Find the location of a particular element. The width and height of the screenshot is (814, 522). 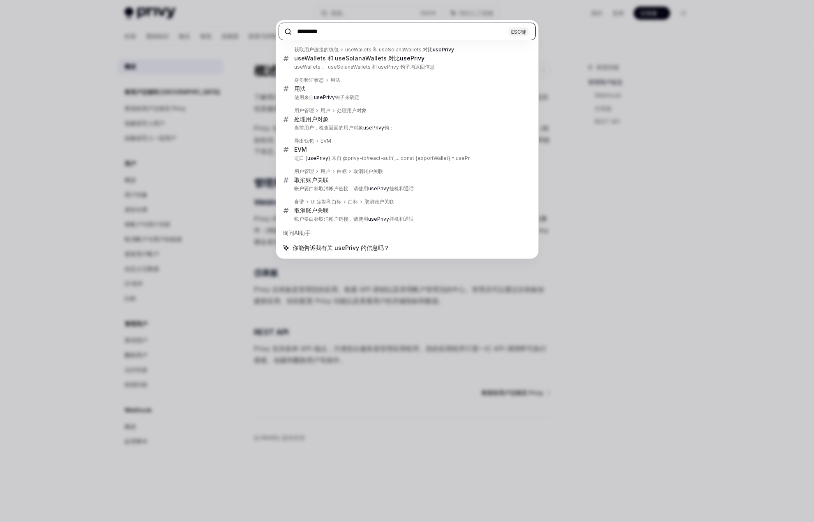

font: 导出钱包 is located at coordinates (304, 140).